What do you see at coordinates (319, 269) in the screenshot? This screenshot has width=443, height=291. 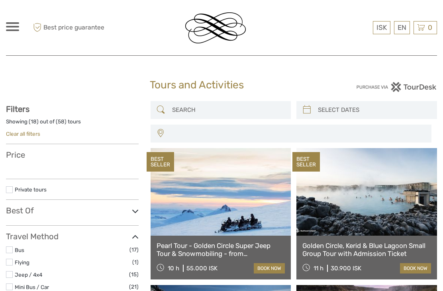 I see `span: 11 h` at bounding box center [319, 269].